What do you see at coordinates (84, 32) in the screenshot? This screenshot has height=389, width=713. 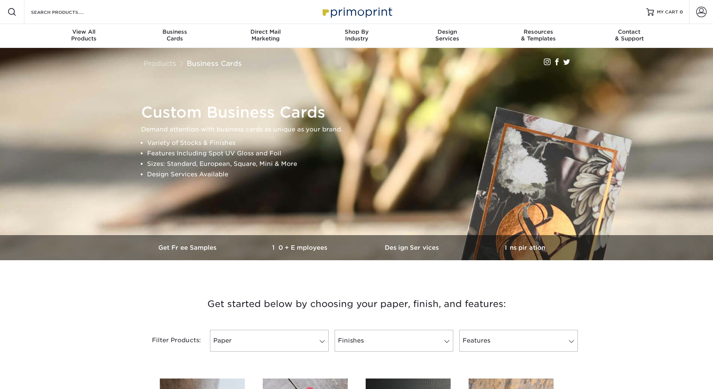 I see `span: View All` at bounding box center [84, 32].